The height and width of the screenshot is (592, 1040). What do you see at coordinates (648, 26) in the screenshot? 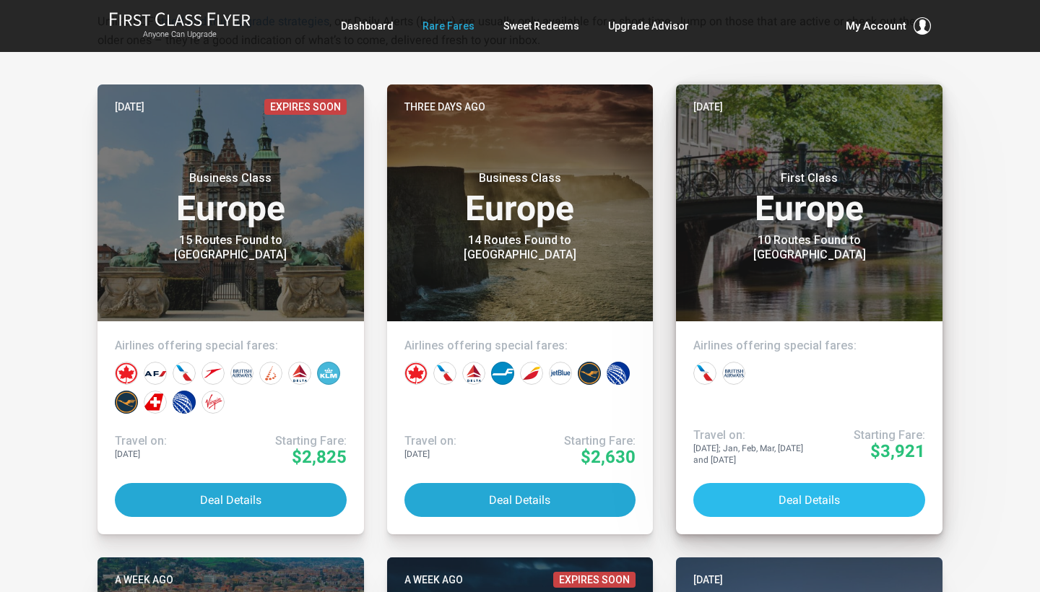
I see `a: Upgrade Advisor` at bounding box center [648, 26].